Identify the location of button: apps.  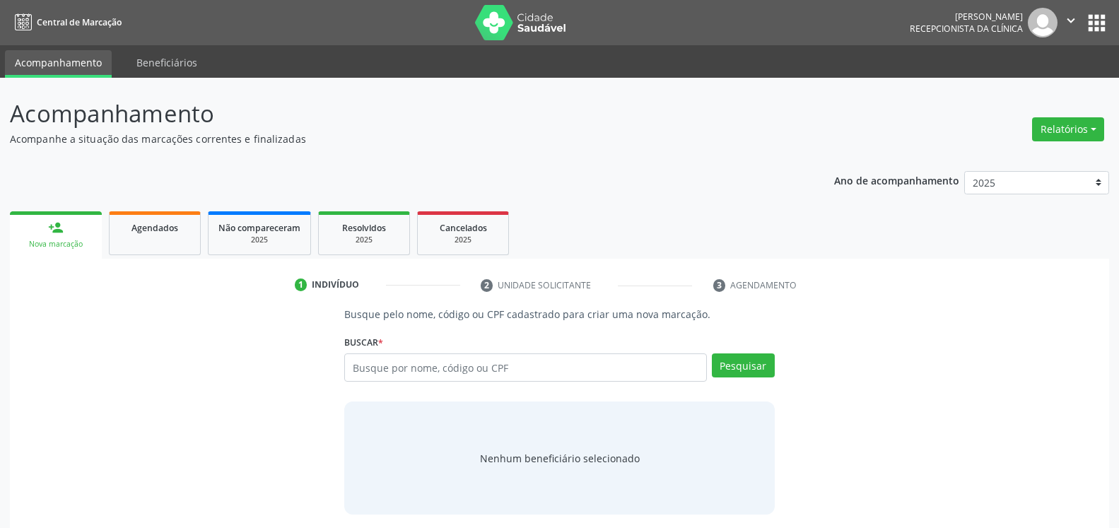
(1097, 23).